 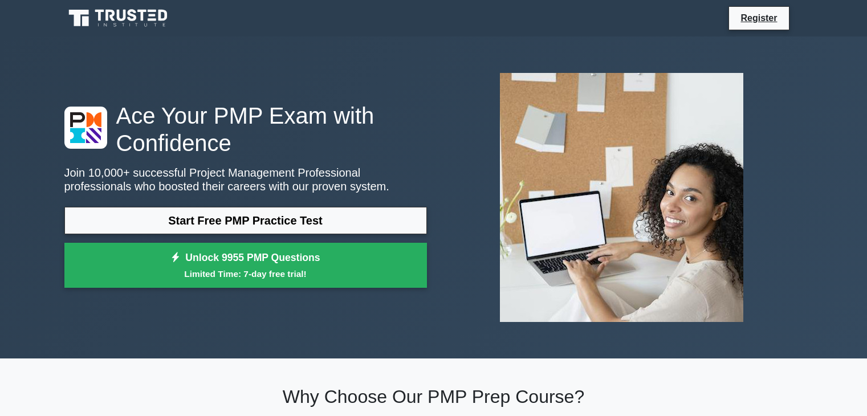 What do you see at coordinates (246, 266) in the screenshot?
I see `a: Unlock 9955 PMP QuestionsLimited Time: 7-day free trial!` at bounding box center [246, 266].